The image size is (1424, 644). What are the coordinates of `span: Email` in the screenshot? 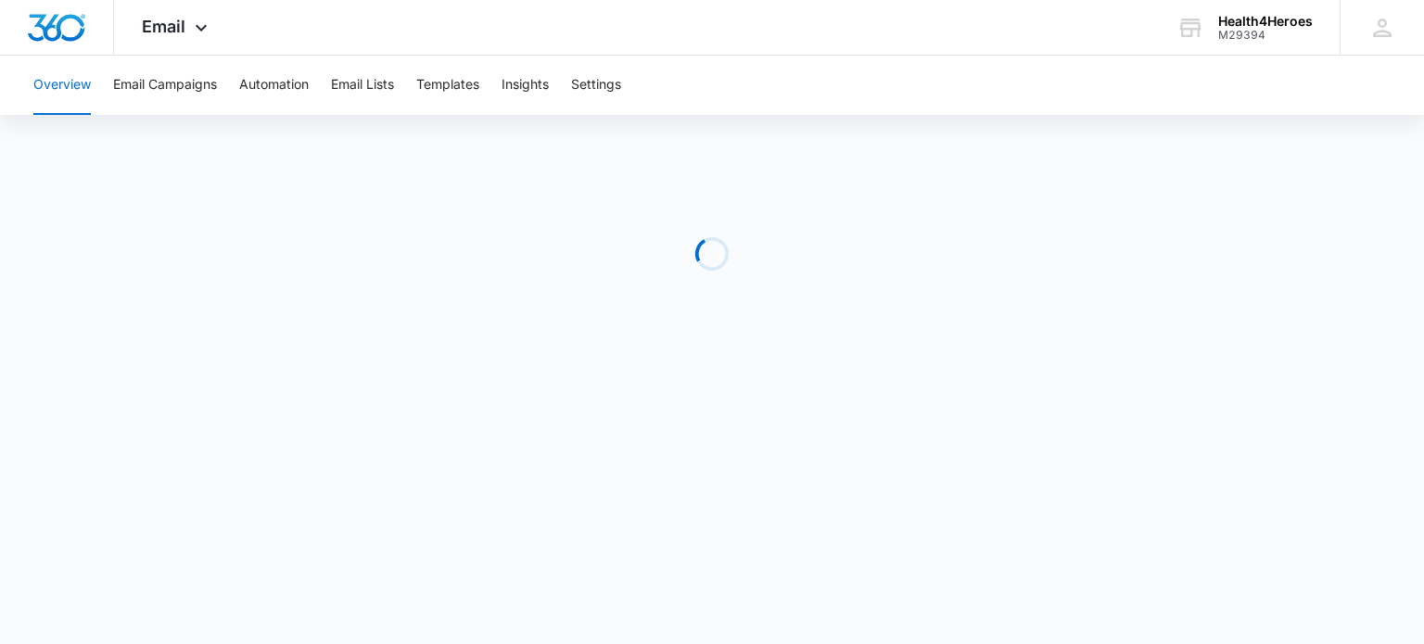 It's located at (163, 26).